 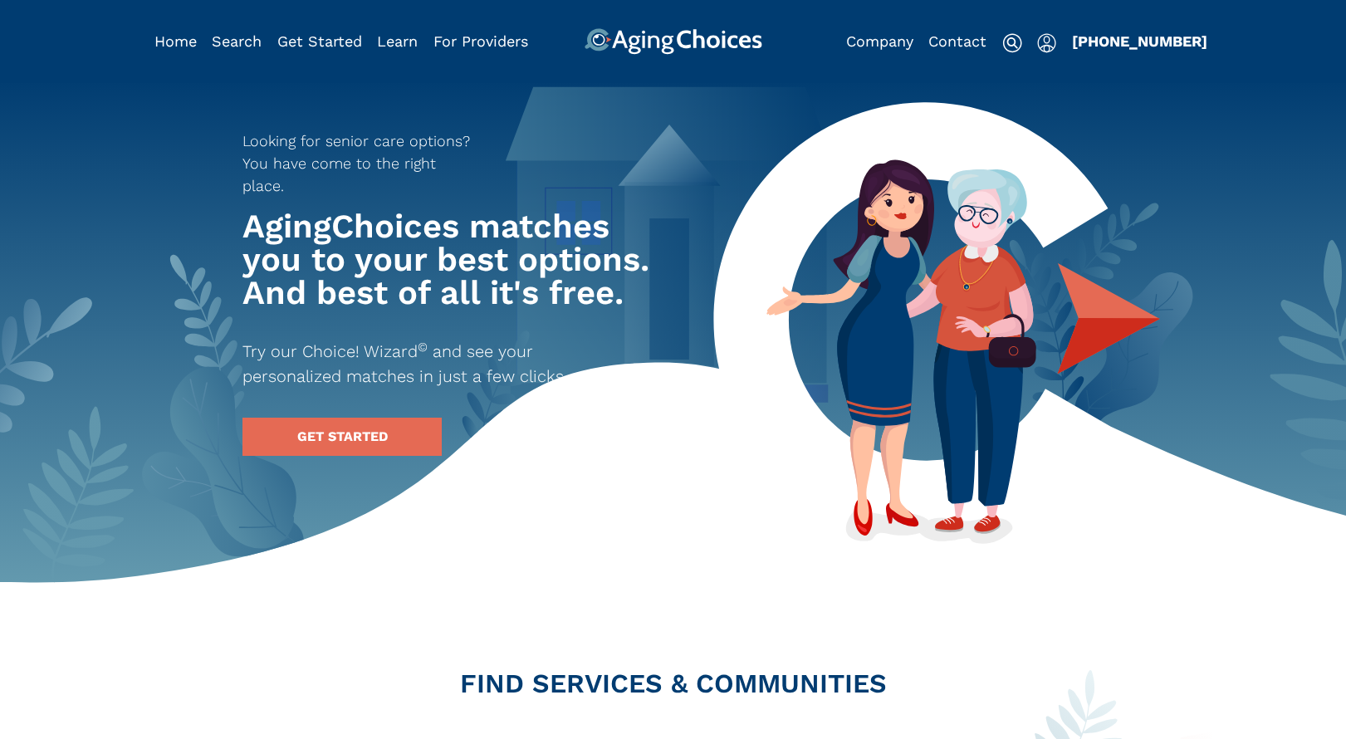 What do you see at coordinates (1046, 43) in the screenshot?
I see `img: user-icon.svg` at bounding box center [1046, 43].